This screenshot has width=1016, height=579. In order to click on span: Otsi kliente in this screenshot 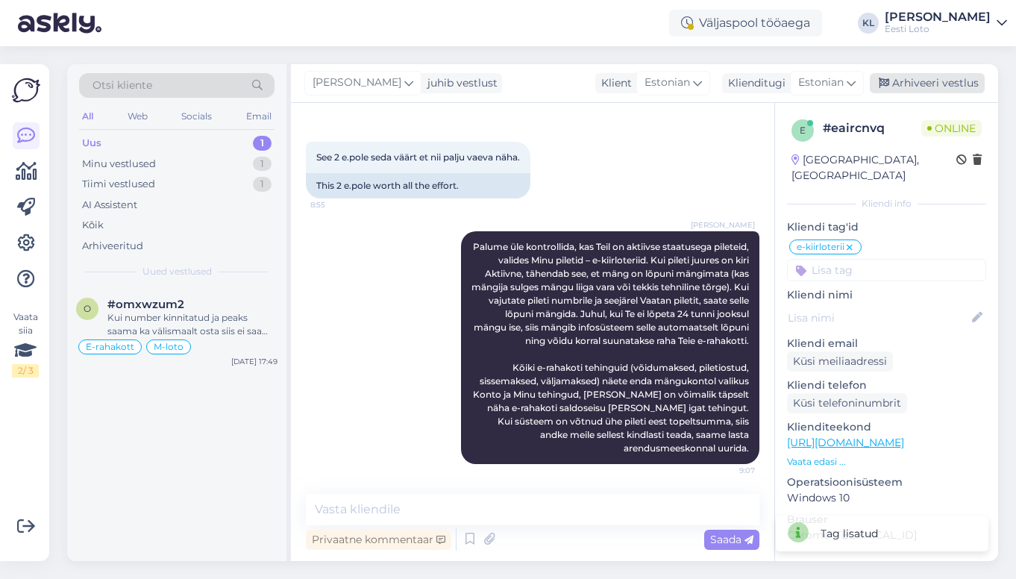, I will do `click(122, 85)`.